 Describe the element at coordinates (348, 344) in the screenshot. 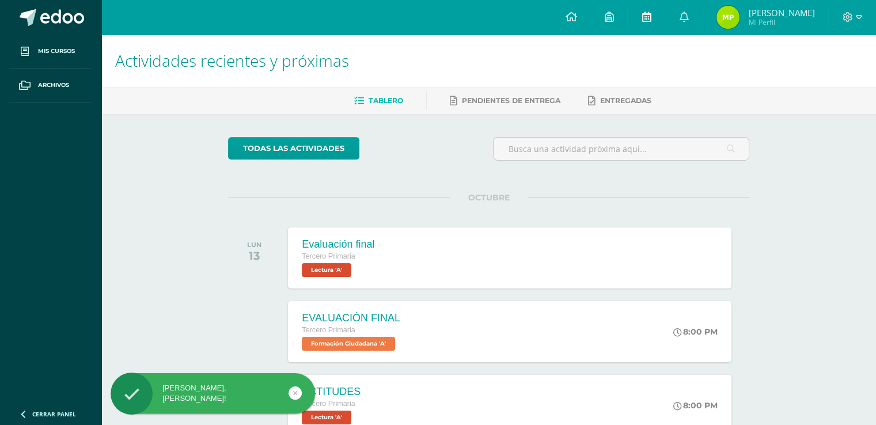

I see `span: Formación Ciudadana 'A'` at that location.